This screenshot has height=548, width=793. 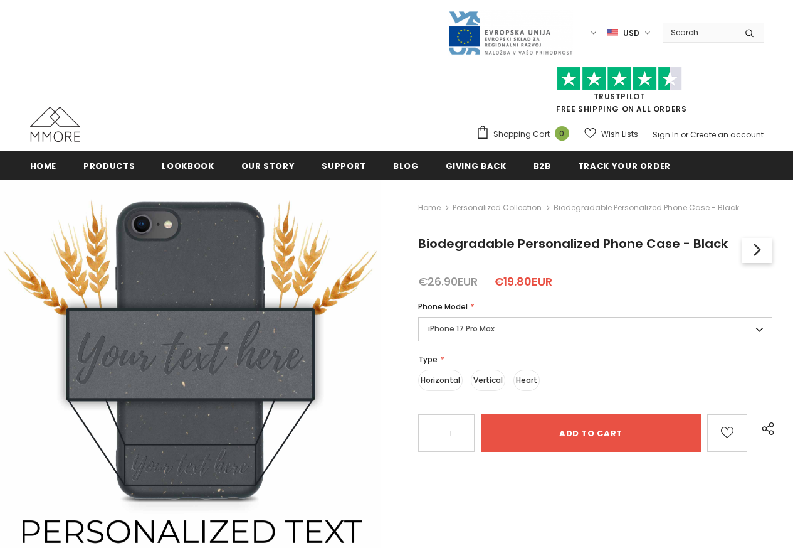 I want to click on a: Sign In, so click(x=666, y=134).